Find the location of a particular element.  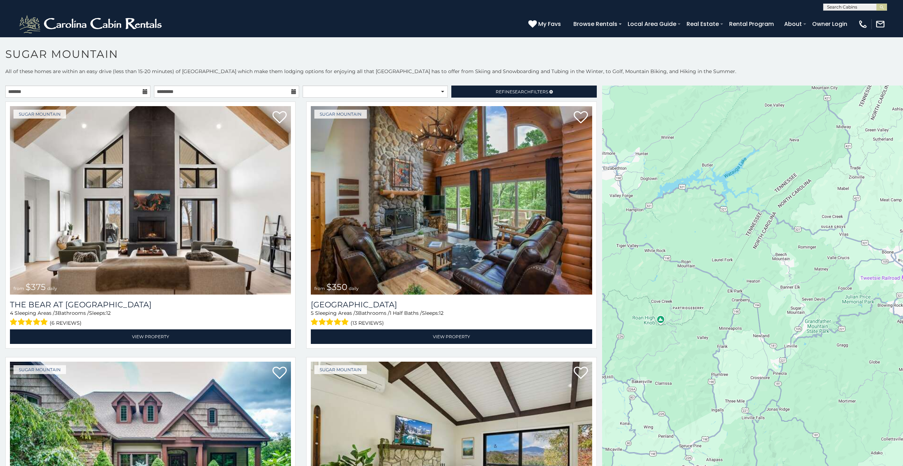

img: phone-regular-white.png is located at coordinates (863, 24).